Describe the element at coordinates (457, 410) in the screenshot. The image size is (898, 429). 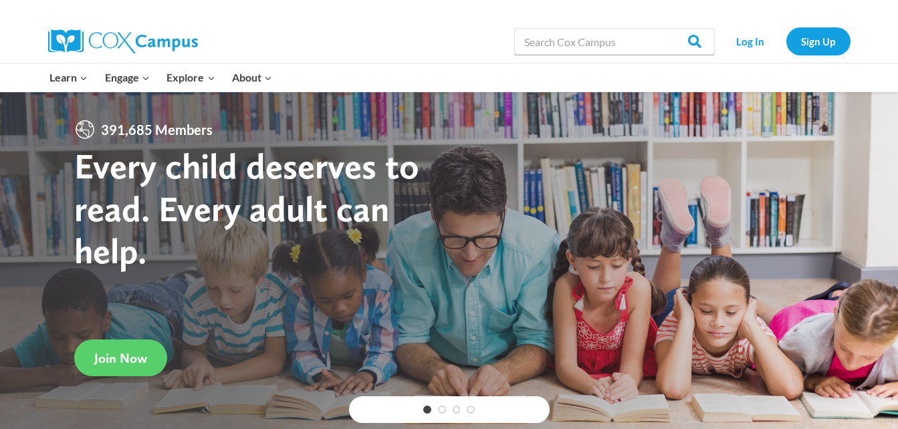
I see `a: 3` at that location.